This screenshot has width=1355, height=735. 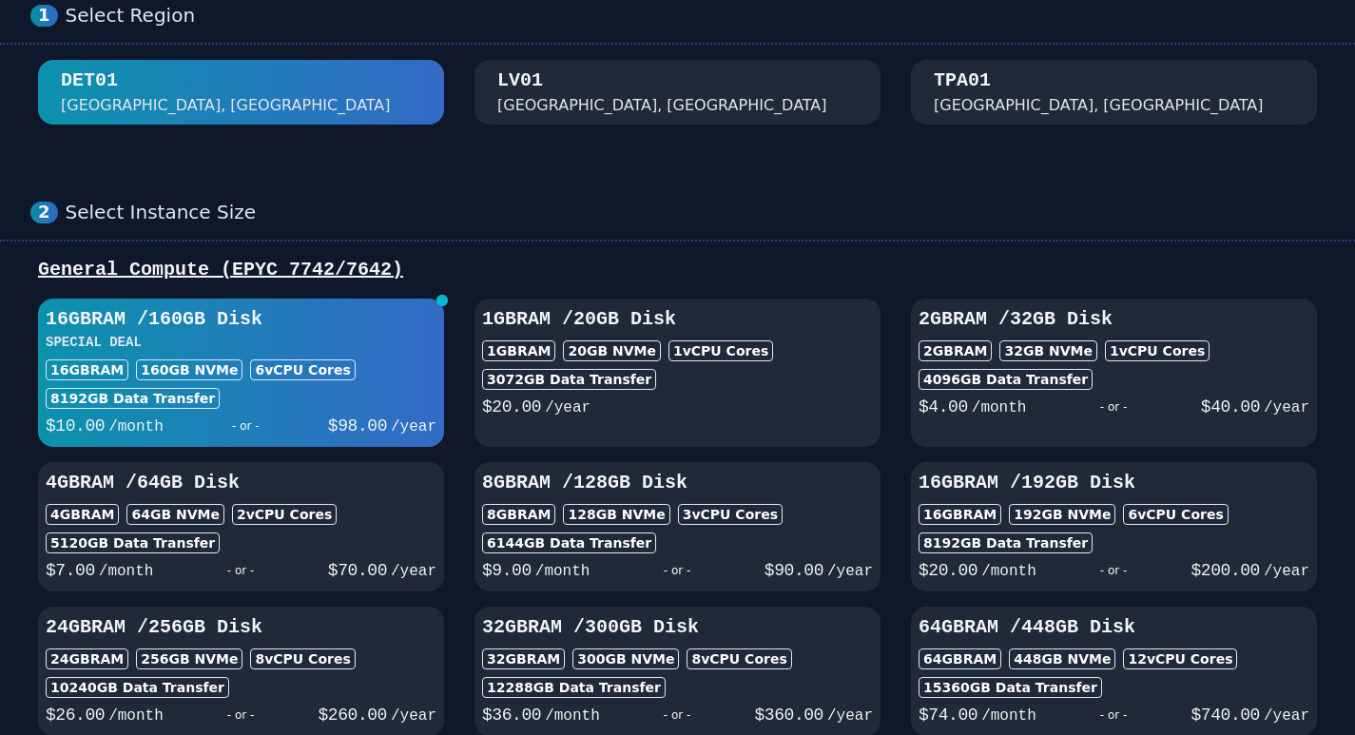 I want to click on div: 3072 GB Data Transfer, so click(x=568, y=379).